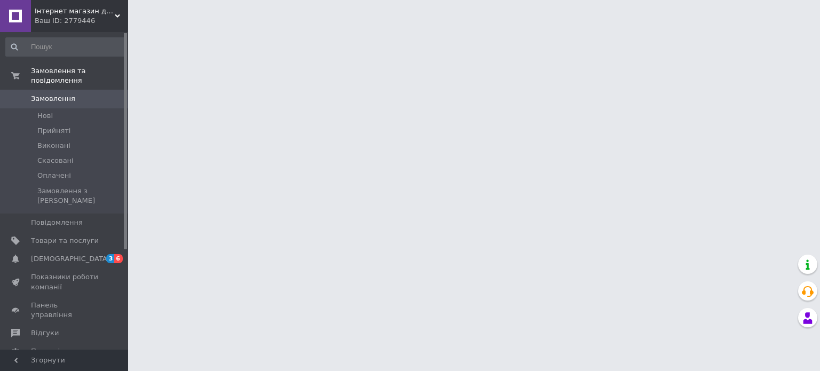 The width and height of the screenshot is (820, 371). What do you see at coordinates (53, 99) in the screenshot?
I see `span: Замовлення` at bounding box center [53, 99].